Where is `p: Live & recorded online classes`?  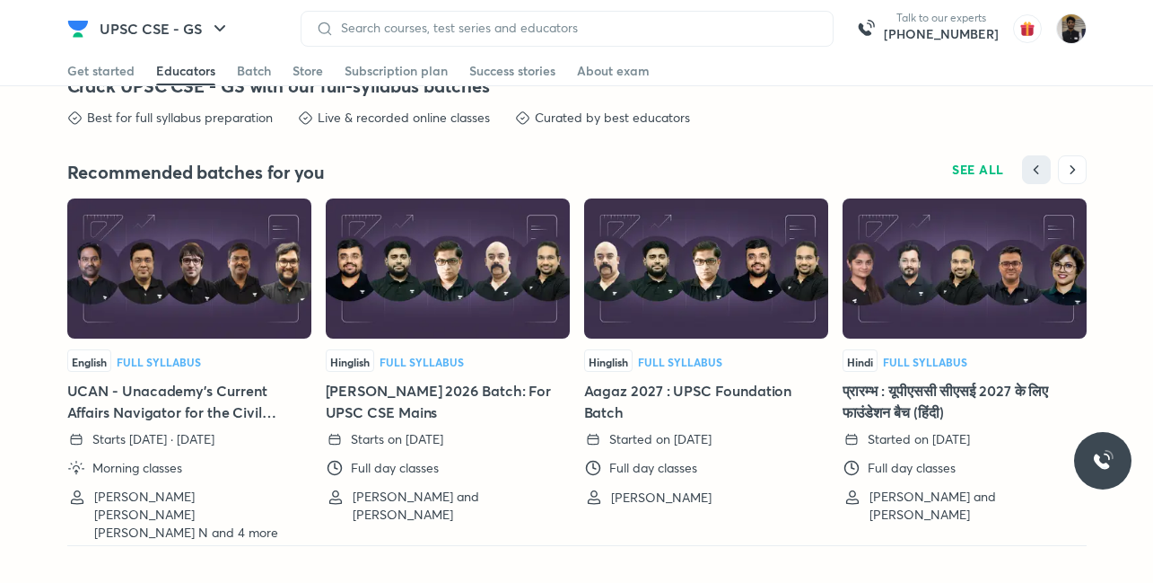
p: Live & recorded online classes is located at coordinates (404, 118).